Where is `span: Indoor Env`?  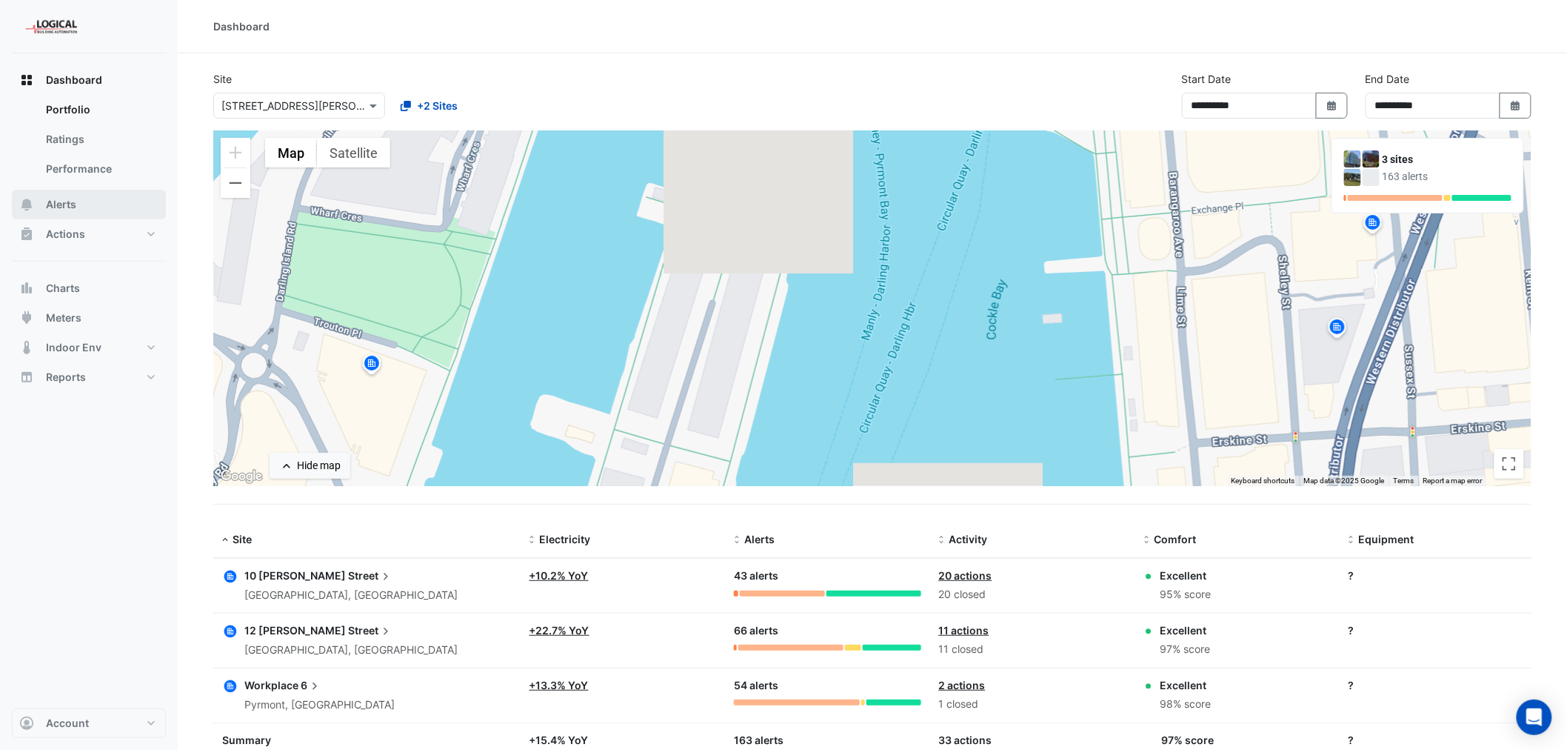 span: Indoor Env is located at coordinates (73, 347).